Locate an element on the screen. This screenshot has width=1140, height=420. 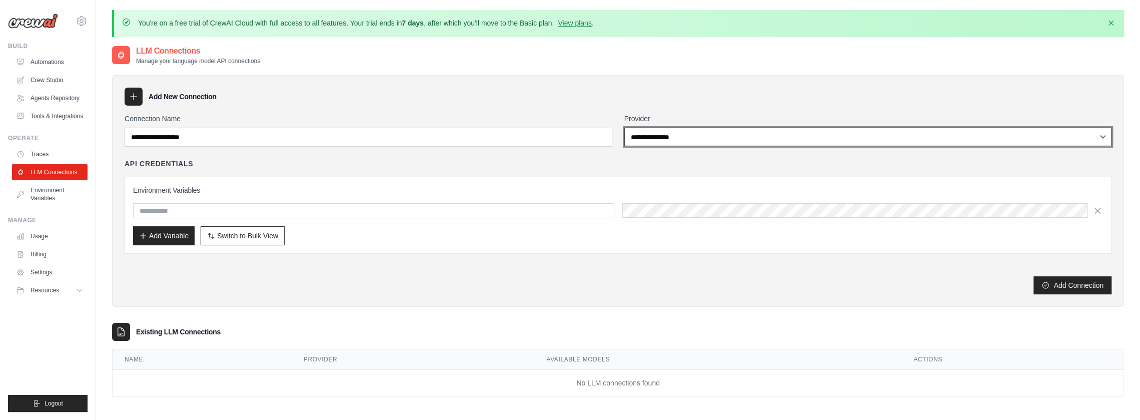
th: Actions is located at coordinates (1012, 359).